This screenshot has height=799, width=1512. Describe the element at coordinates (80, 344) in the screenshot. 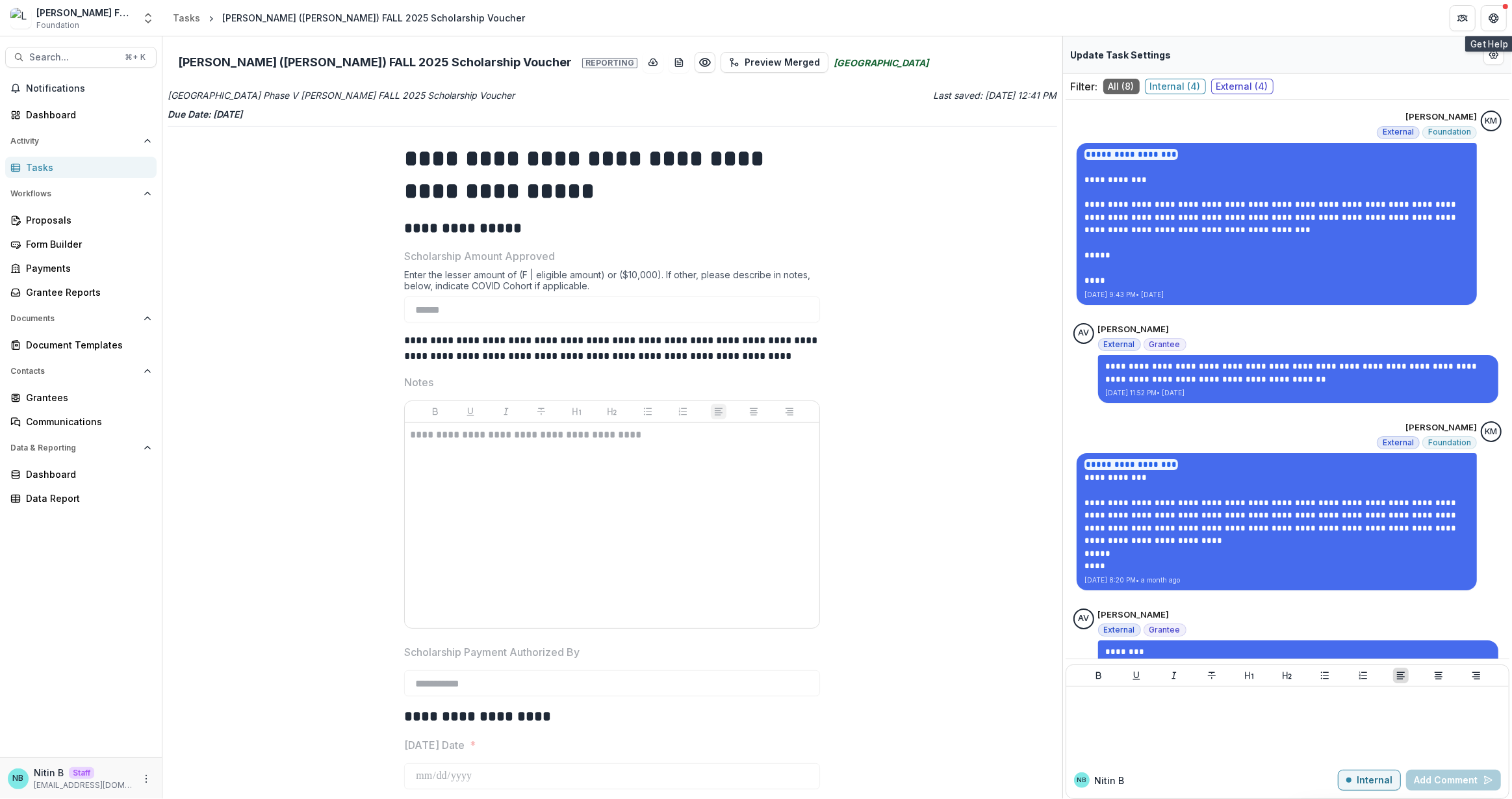

I see `a: Document Templates` at that location.